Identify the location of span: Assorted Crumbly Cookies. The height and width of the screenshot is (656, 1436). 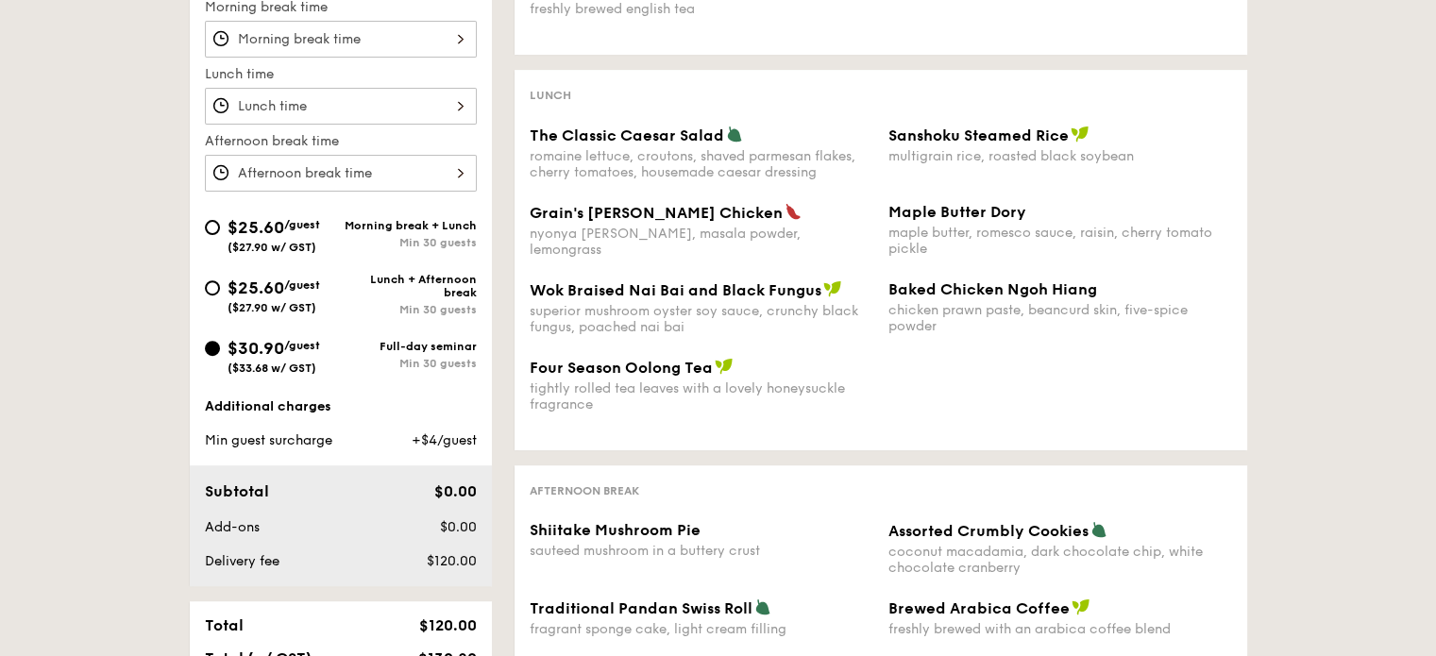
(988, 531).